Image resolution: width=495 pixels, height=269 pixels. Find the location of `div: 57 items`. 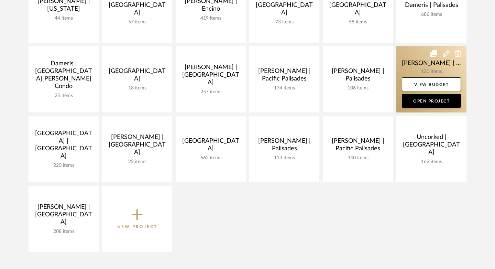

div: 57 items is located at coordinates (137, 22).